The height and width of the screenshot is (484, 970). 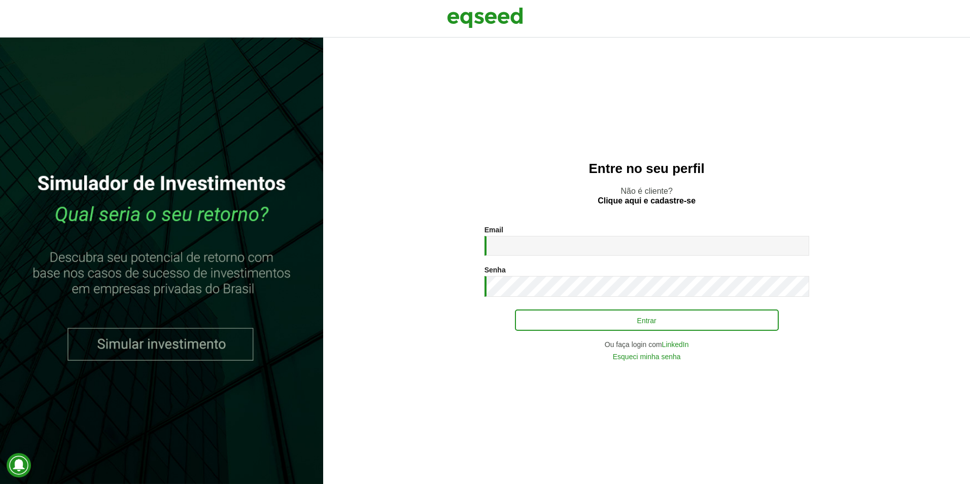 What do you see at coordinates (647, 169) in the screenshot?
I see `h2: Entre no seu perfil` at bounding box center [647, 169].